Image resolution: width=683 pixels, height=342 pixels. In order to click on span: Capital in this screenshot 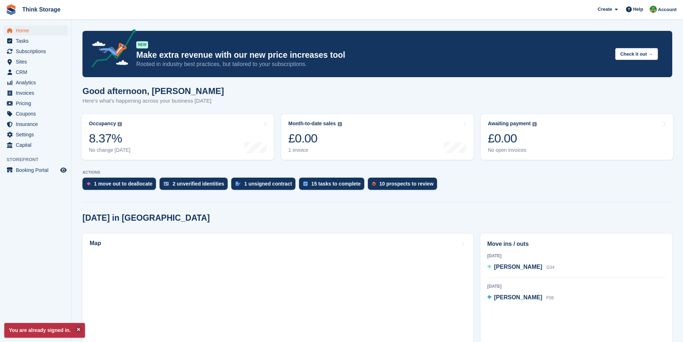, I will do `click(37, 145)`.